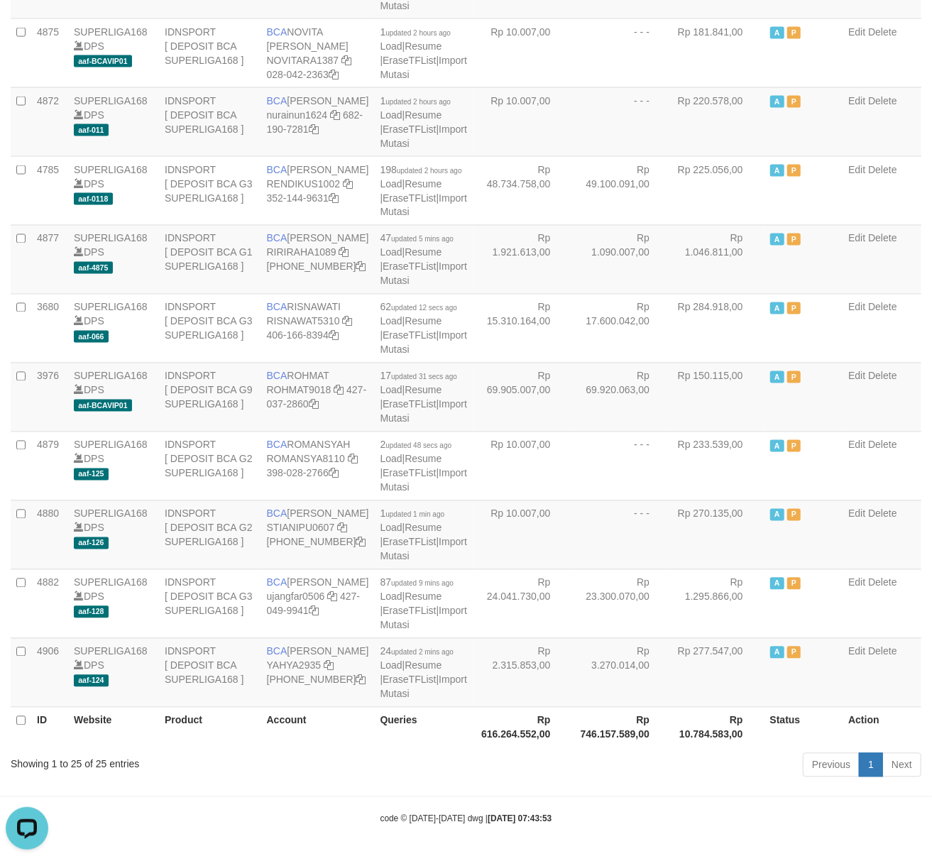 The width and height of the screenshot is (932, 861). I want to click on a: RIRIRAHA1089, so click(302, 253).